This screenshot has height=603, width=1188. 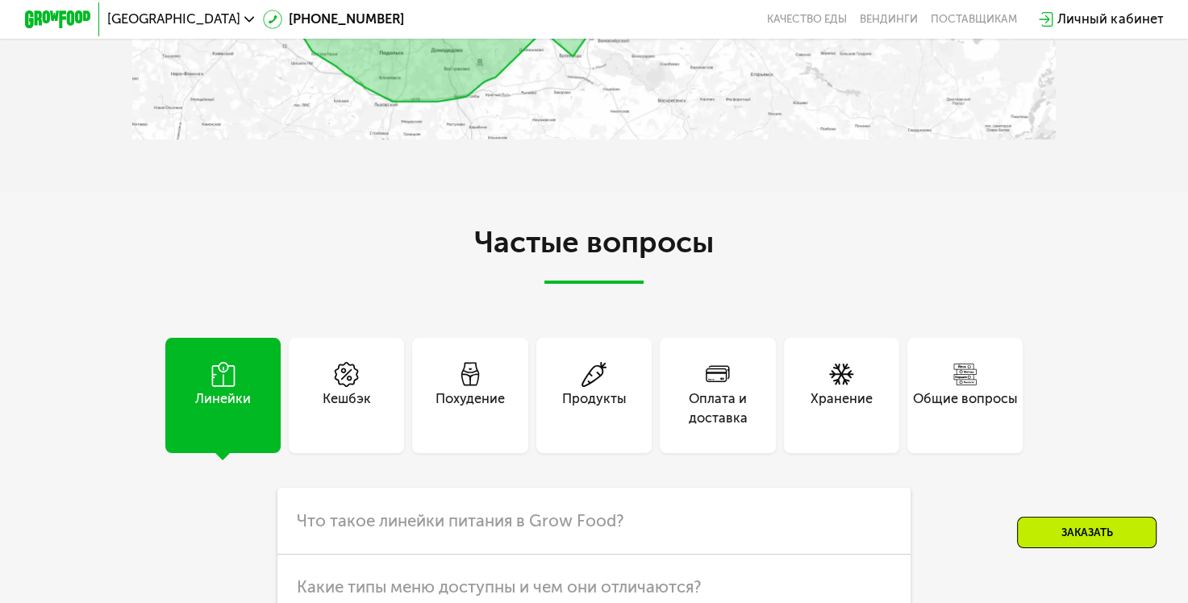 What do you see at coordinates (1086, 532) in the screenshot?
I see `div: Заказать` at bounding box center [1086, 532].